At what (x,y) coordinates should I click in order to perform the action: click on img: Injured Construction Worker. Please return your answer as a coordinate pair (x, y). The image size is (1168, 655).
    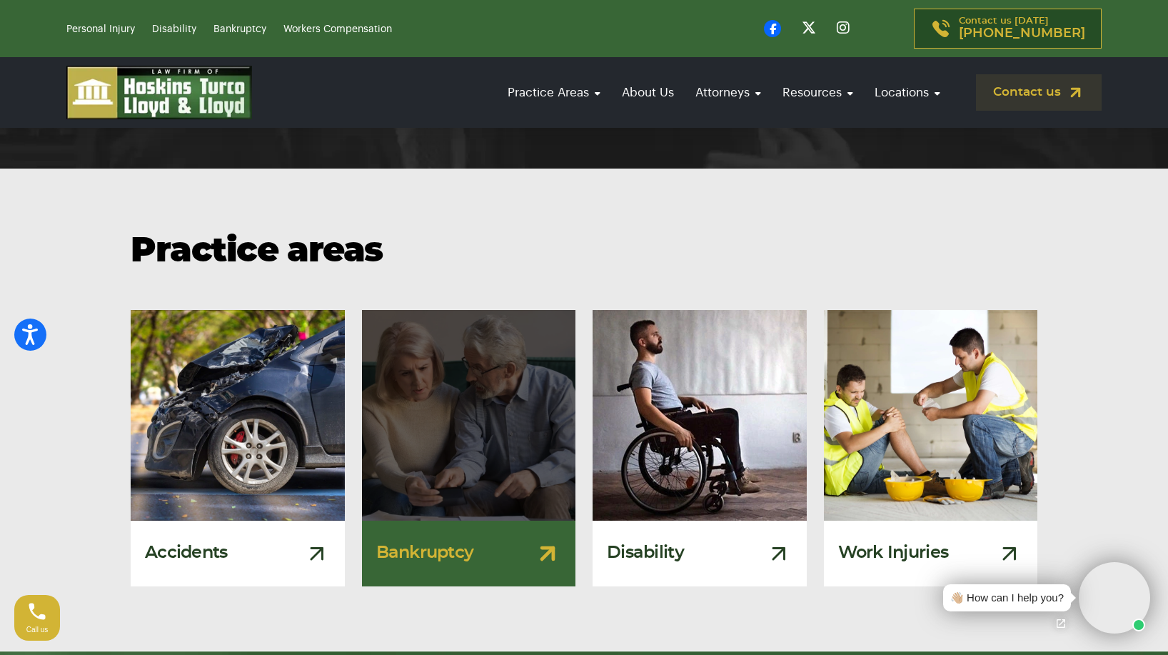
    Looking at the image, I should click on (931, 415).